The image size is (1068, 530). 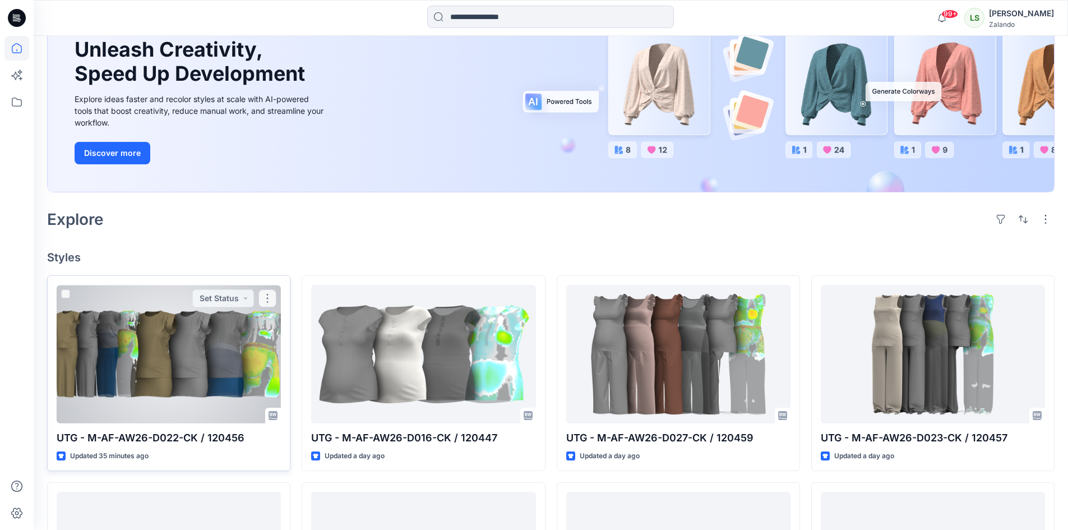 What do you see at coordinates (933, 438) in the screenshot?
I see `p: UTG - M-AF-AW26-D023-CK / 120457` at bounding box center [933, 438].